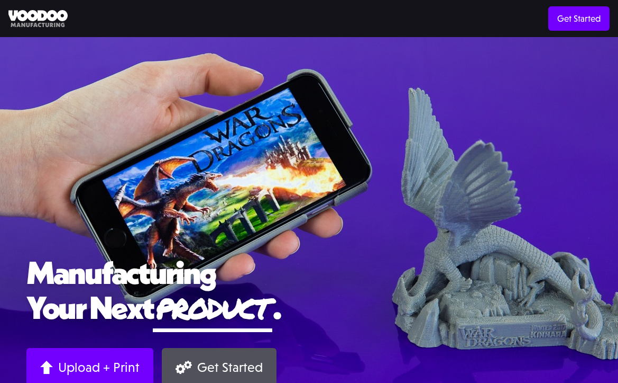 The height and width of the screenshot is (383, 618). Describe the element at coordinates (230, 367) in the screenshot. I see `div: Get Started` at that location.